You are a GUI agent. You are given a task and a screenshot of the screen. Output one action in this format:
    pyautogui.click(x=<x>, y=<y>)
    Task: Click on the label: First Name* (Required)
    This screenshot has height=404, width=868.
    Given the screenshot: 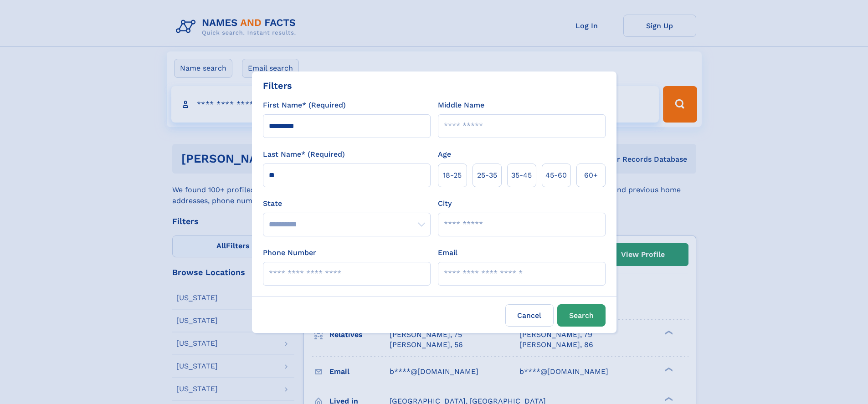 What is the action you would take?
    pyautogui.click(x=304, y=105)
    